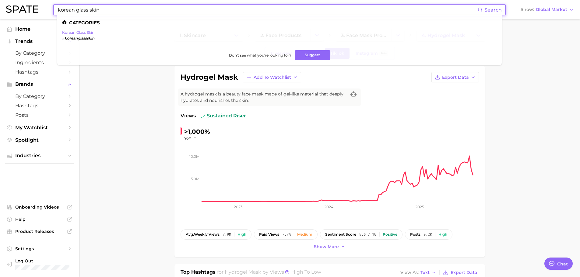 The height and width of the screenshot is (277, 580). I want to click on span: 7.7%, so click(287, 235).